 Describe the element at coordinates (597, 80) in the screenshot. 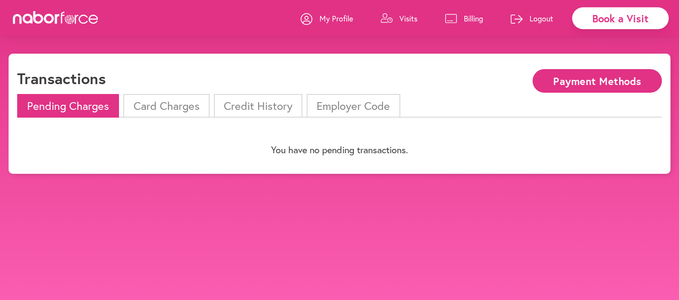

I see `a: Payment Methods` at that location.